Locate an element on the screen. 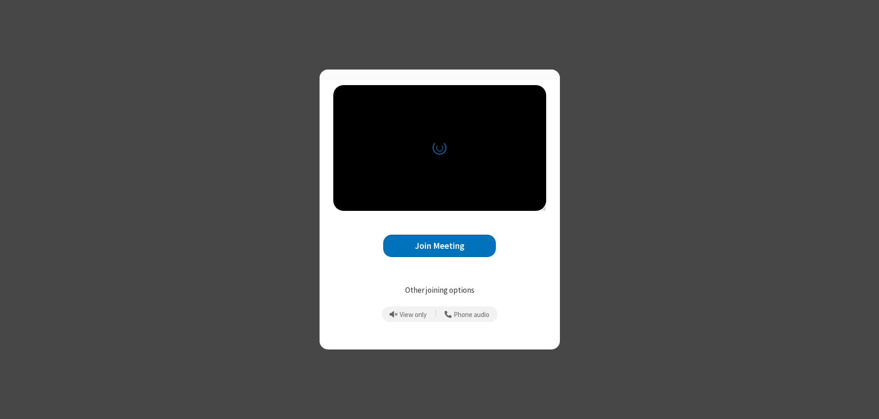  button: Use your phone for mic and speaker while you view the meeting on this device. is located at coordinates (467, 315).